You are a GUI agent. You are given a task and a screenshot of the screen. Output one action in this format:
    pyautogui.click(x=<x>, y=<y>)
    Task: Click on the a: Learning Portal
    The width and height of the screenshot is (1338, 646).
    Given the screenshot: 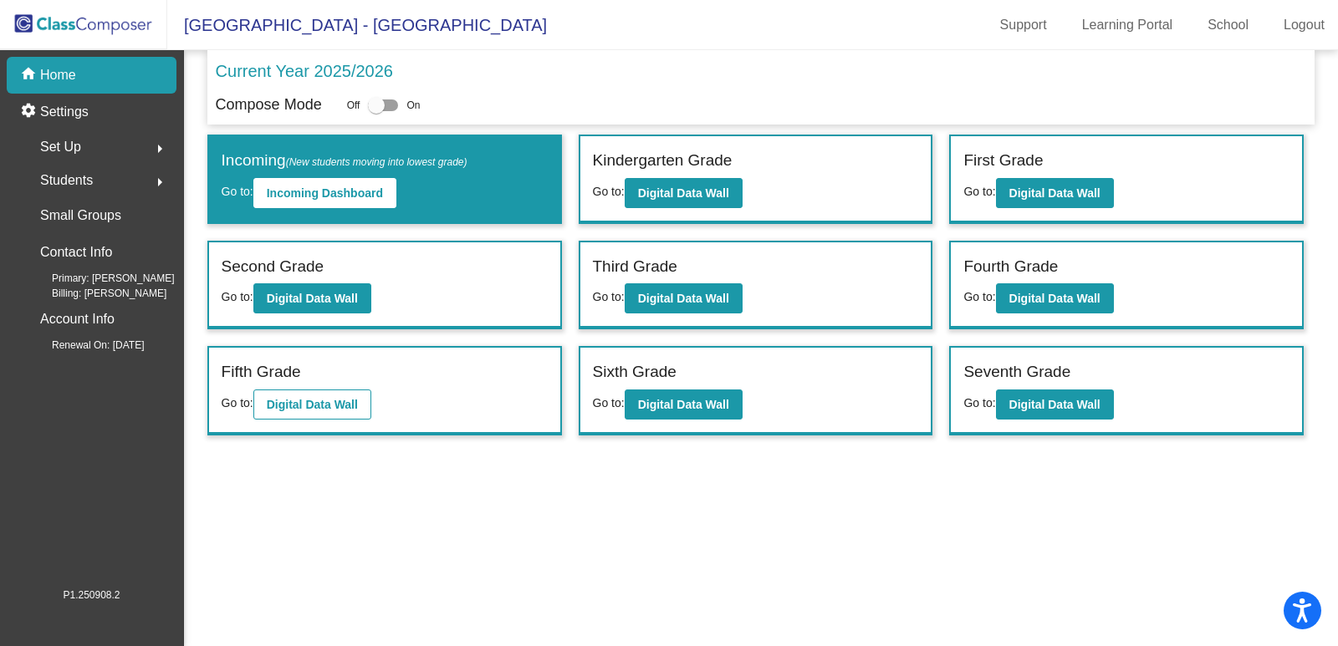 What is the action you would take?
    pyautogui.click(x=1127, y=25)
    